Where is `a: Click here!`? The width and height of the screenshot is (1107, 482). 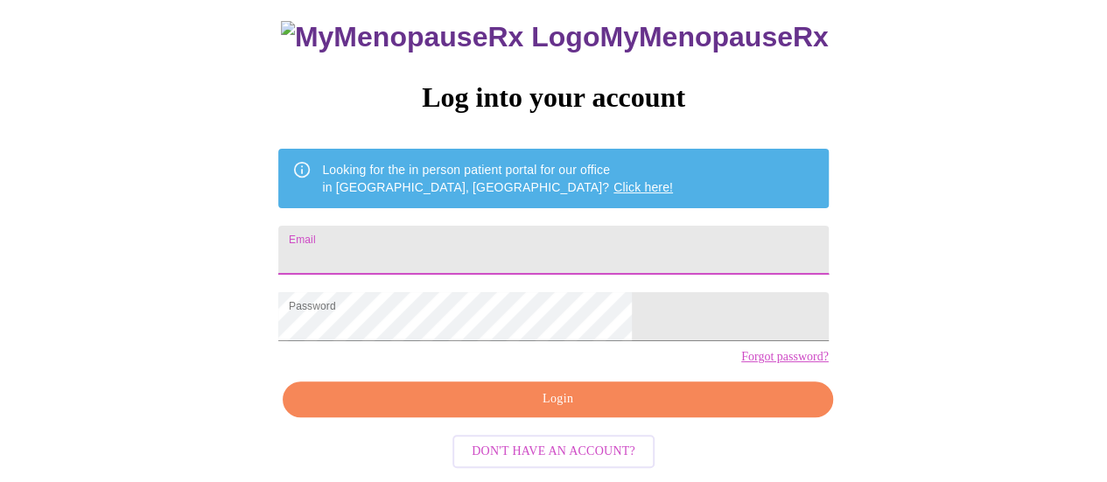
a: Click here! is located at coordinates (643, 187).